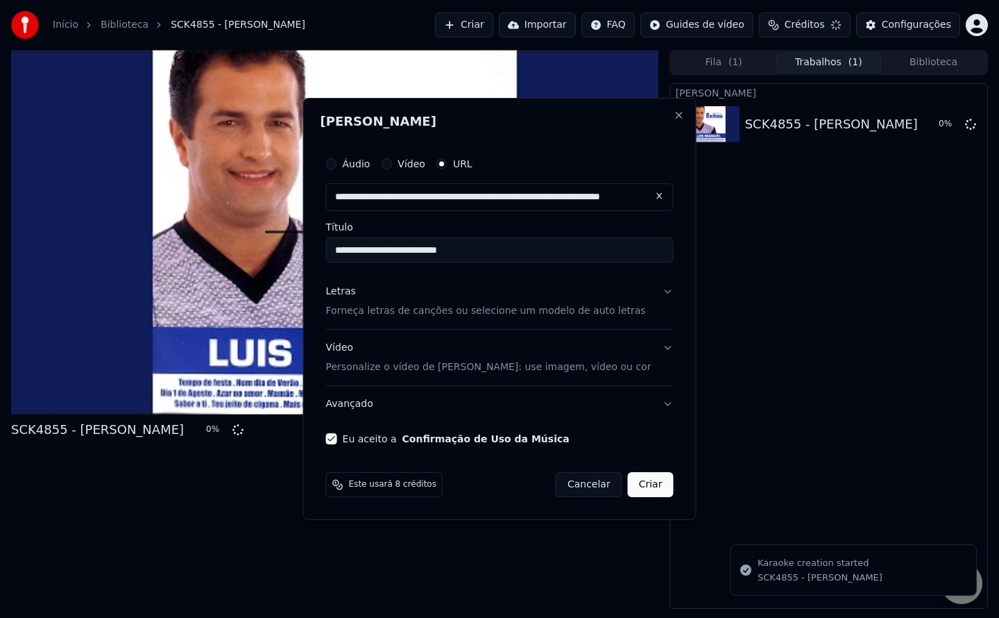 This screenshot has width=999, height=618. Describe the element at coordinates (589, 484) in the screenshot. I see `button: Cancelar` at that location.